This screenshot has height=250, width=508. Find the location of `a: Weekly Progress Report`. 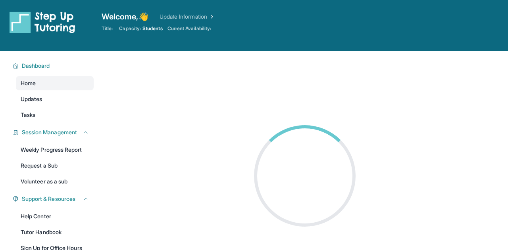

a: Weekly Progress Report is located at coordinates (55, 150).